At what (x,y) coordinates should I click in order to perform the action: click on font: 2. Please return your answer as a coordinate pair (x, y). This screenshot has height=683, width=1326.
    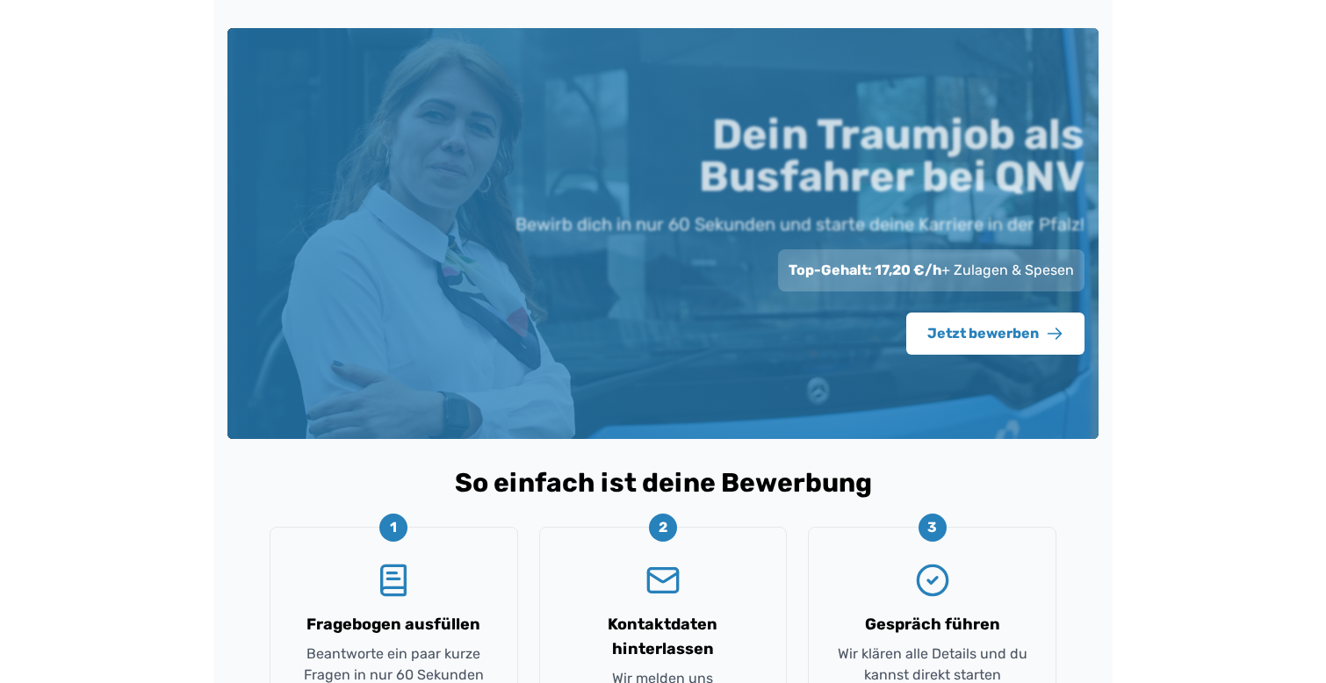
    Looking at the image, I should click on (663, 527).